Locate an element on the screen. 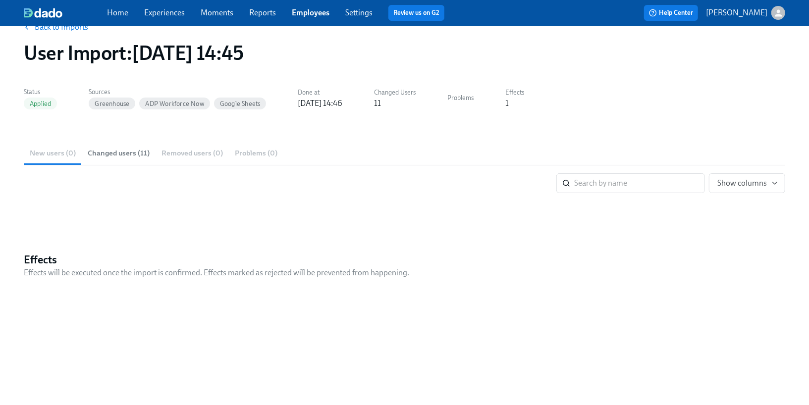 This screenshot has height=405, width=809. a: Employees is located at coordinates (311, 12).